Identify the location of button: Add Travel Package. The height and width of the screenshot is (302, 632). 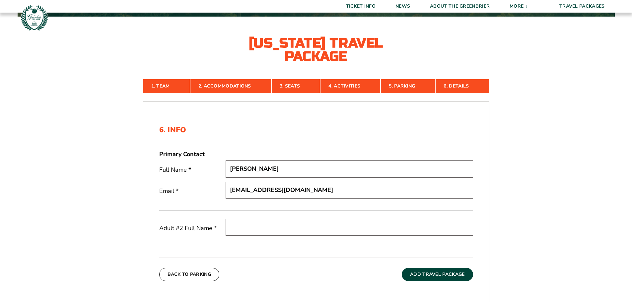
(437, 275).